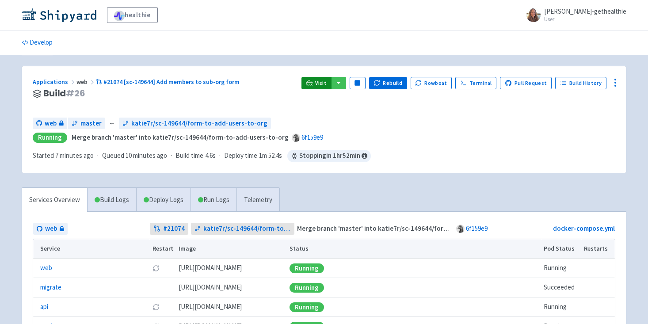 The height and width of the screenshot is (324, 648). I want to click on a: #21074 [sc-149644] Add members to sub-org form, so click(168, 82).